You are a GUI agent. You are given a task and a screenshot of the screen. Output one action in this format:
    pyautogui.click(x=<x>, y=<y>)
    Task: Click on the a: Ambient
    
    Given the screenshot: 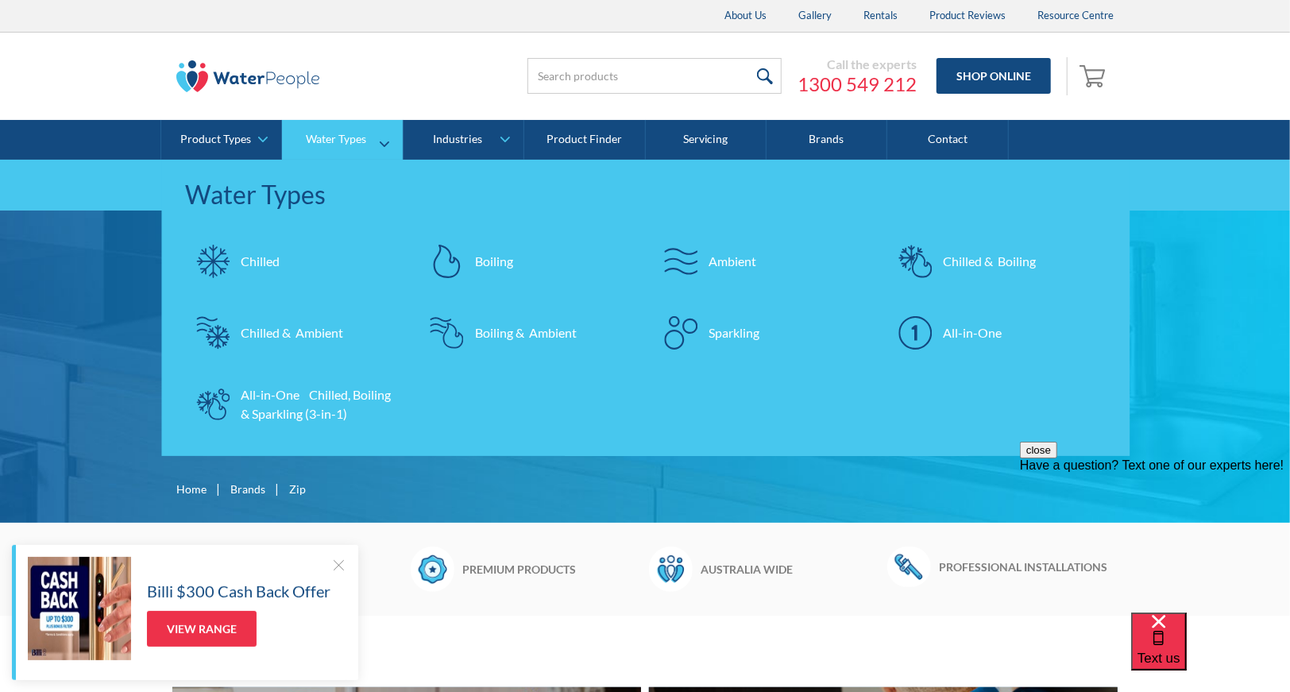 What is the action you would take?
    pyautogui.click(x=763, y=261)
    